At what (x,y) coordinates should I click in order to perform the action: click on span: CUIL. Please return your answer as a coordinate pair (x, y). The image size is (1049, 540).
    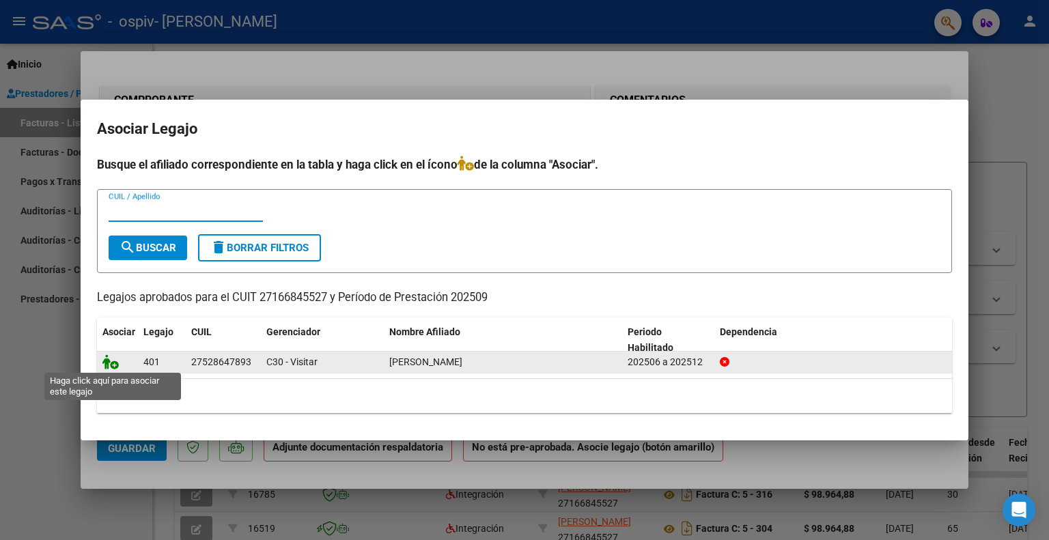
    Looking at the image, I should click on (201, 332).